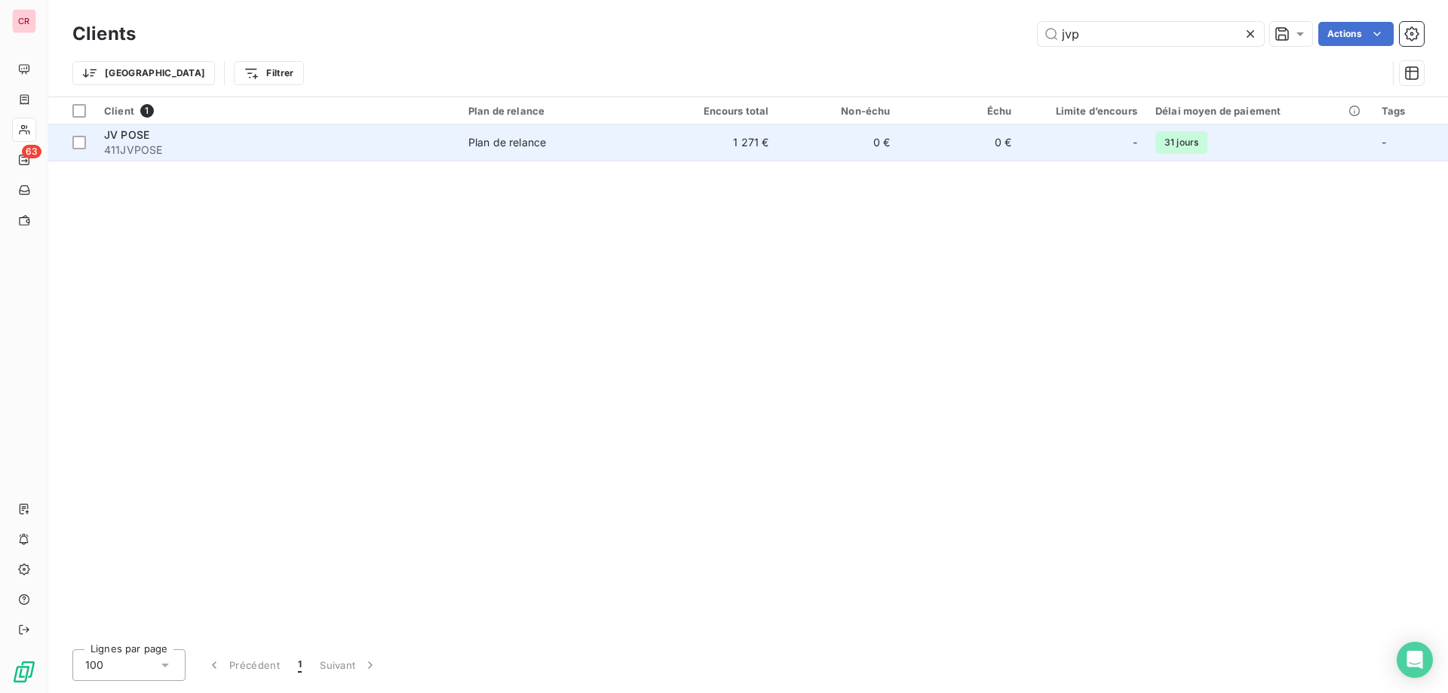 The width and height of the screenshot is (1448, 693). I want to click on button: Filtrer, so click(268, 73).